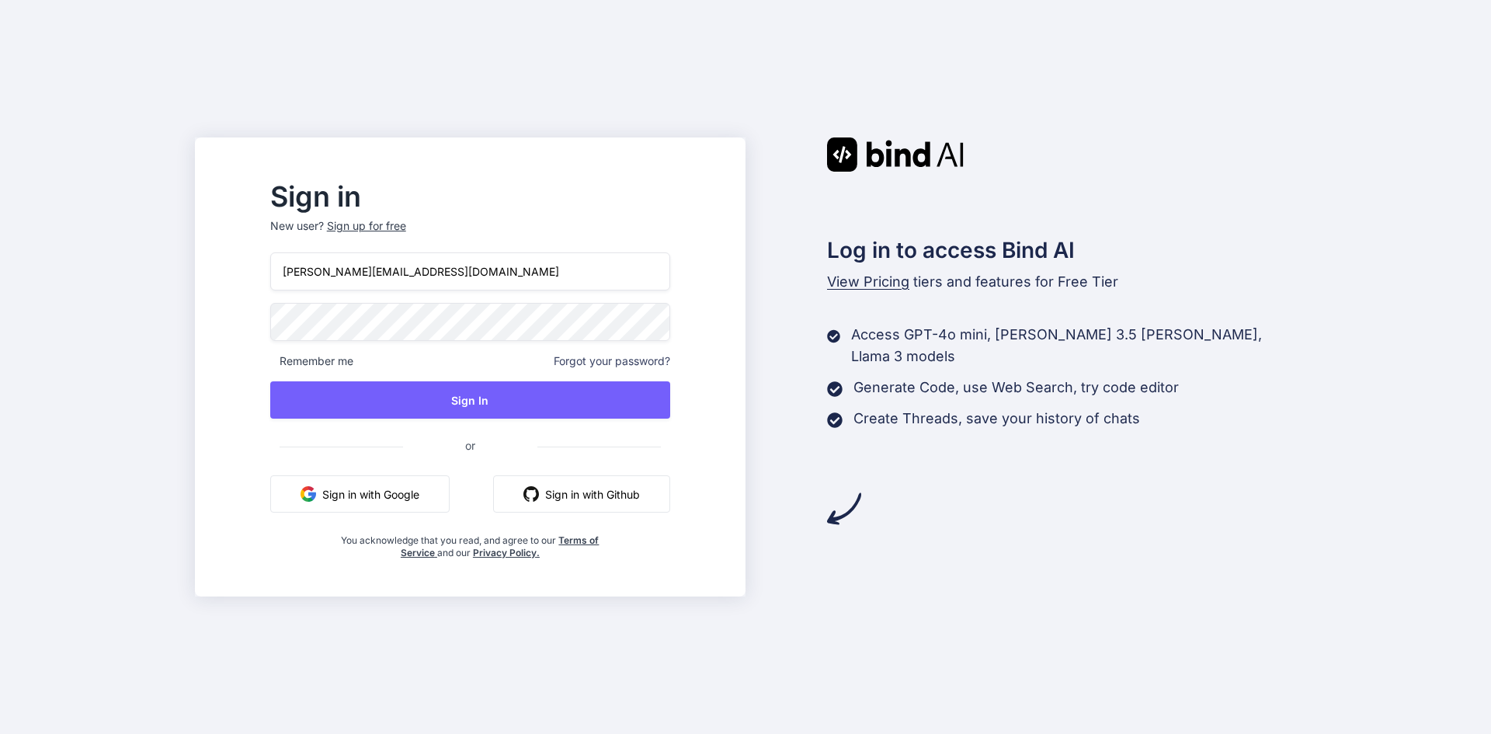 The width and height of the screenshot is (1491, 734). I want to click on img: github, so click(531, 494).